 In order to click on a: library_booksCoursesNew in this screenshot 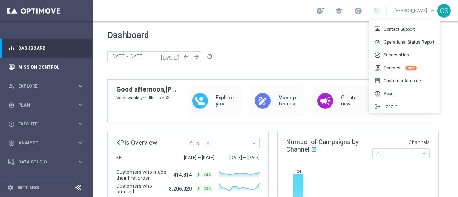, I will do `click(404, 68)`.